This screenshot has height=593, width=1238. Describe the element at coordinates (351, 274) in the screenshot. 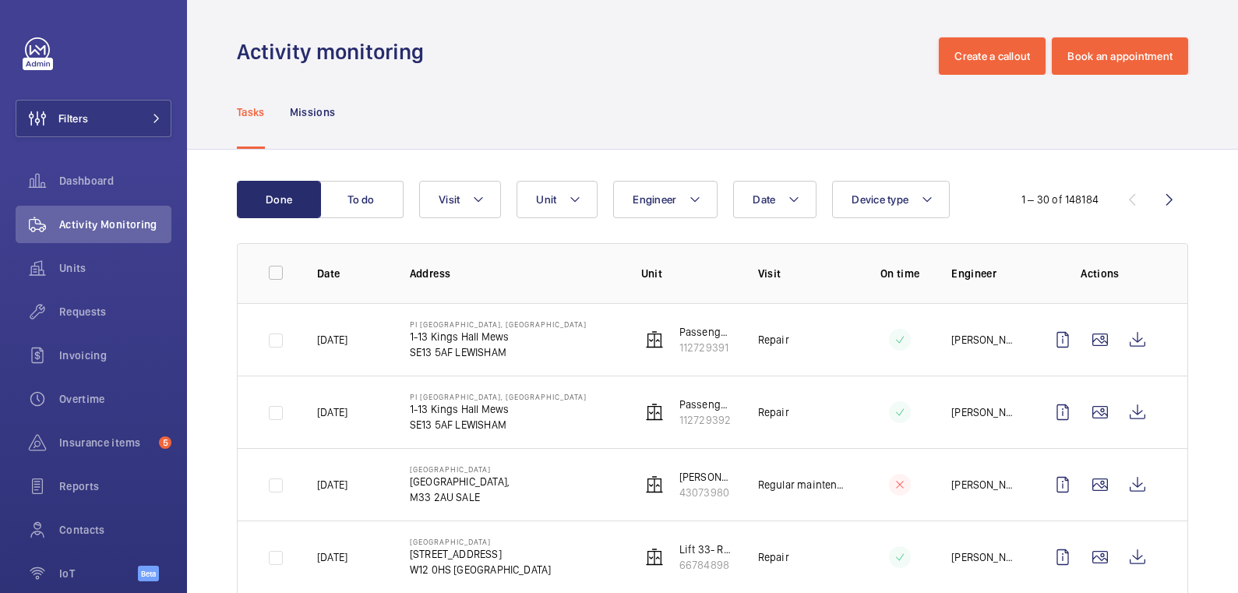

I see `p: Date` at that location.